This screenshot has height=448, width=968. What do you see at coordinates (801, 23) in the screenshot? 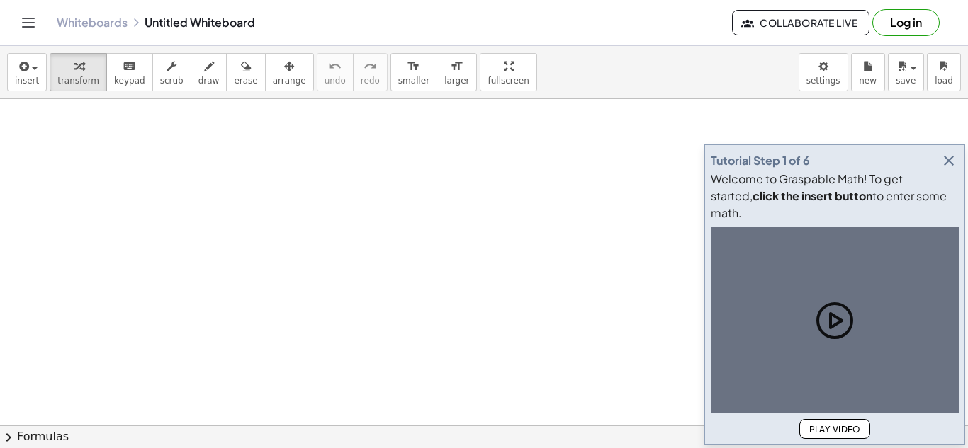
I see `span: Collaborate Live` at bounding box center [801, 23].